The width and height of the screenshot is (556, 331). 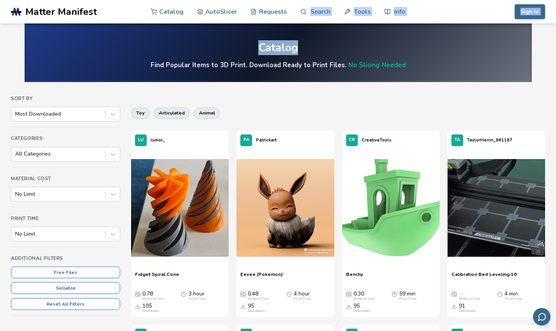 What do you see at coordinates (66, 138) in the screenshot?
I see `h4: Categories` at bounding box center [66, 138].